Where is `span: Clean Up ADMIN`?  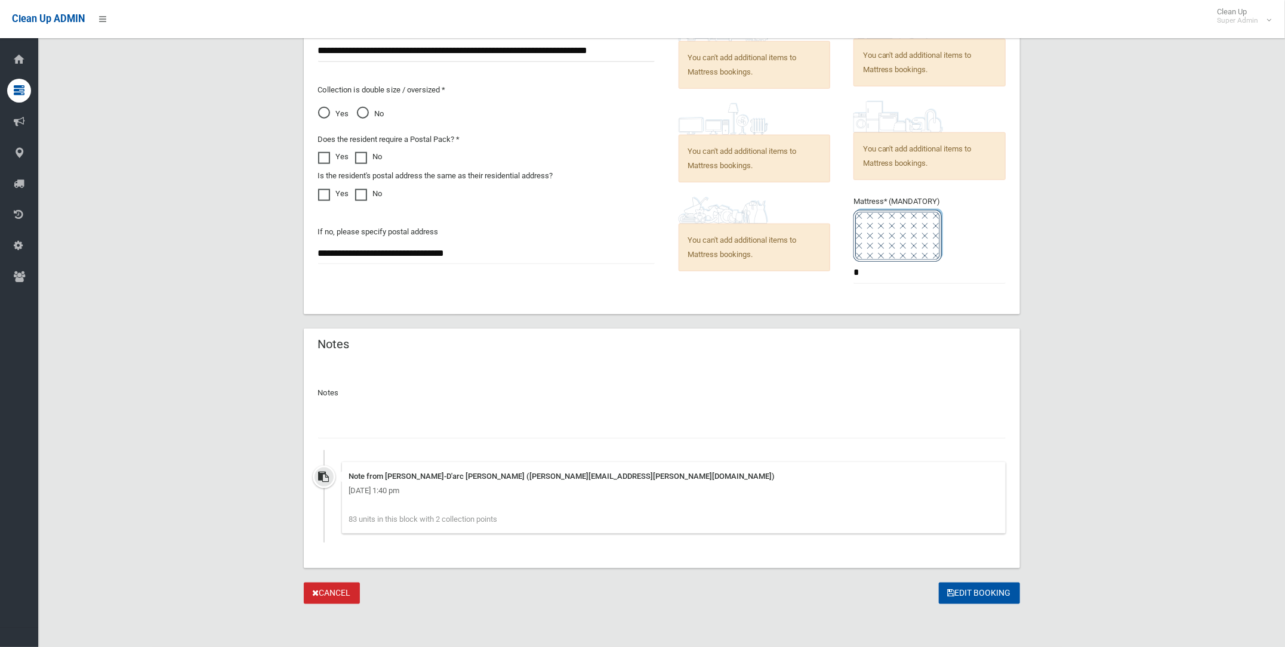 span: Clean Up ADMIN is located at coordinates (48, 18).